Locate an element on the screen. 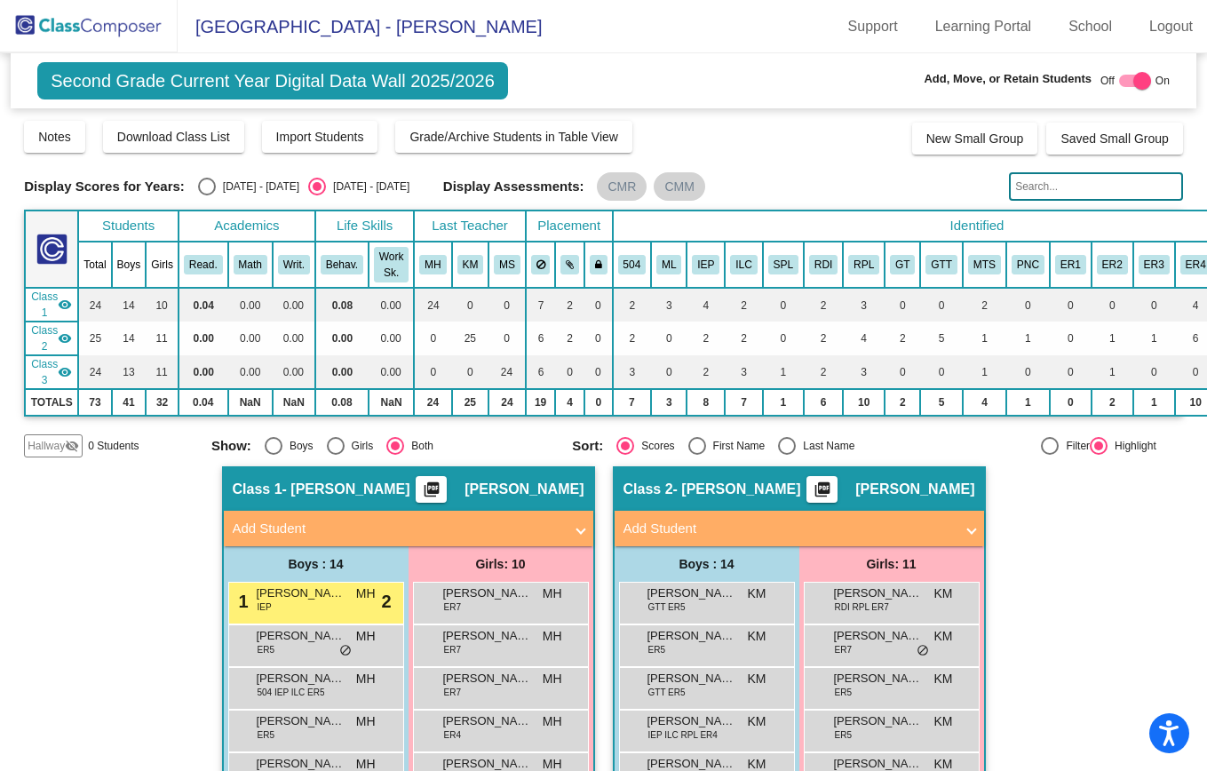 Image resolution: width=1207 pixels, height=771 pixels. td: 11 is located at coordinates (162, 338).